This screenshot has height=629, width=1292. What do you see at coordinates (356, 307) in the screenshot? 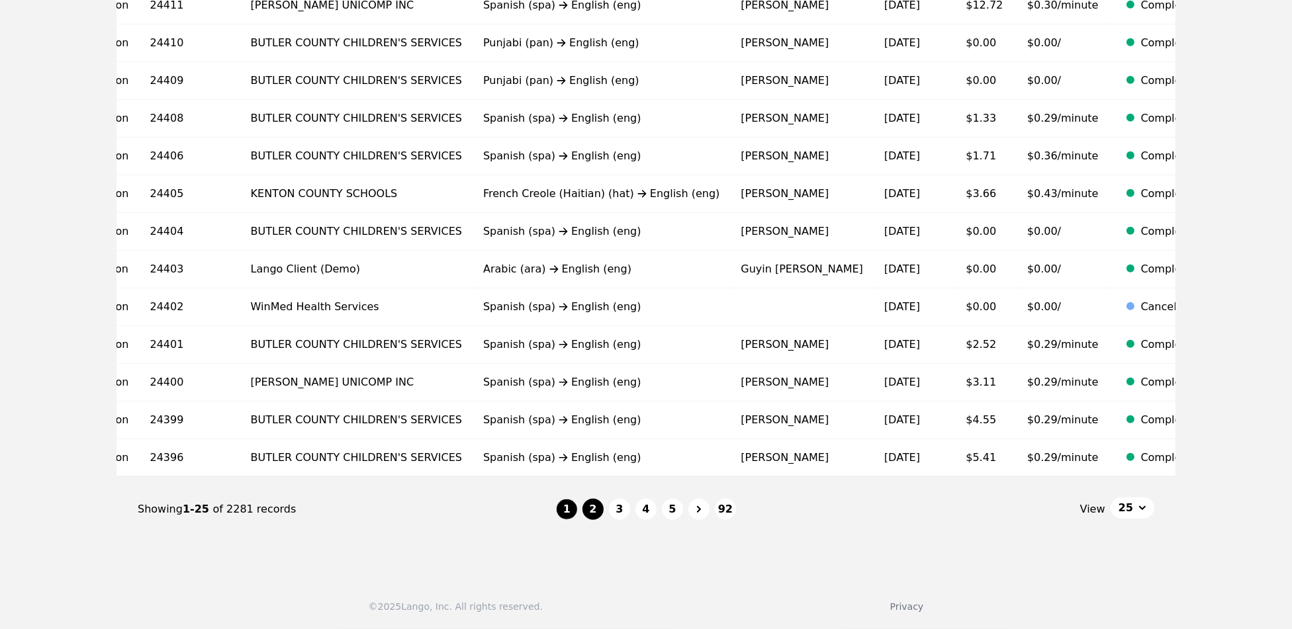
I see `td: WinMed Health Services` at bounding box center [356, 307].